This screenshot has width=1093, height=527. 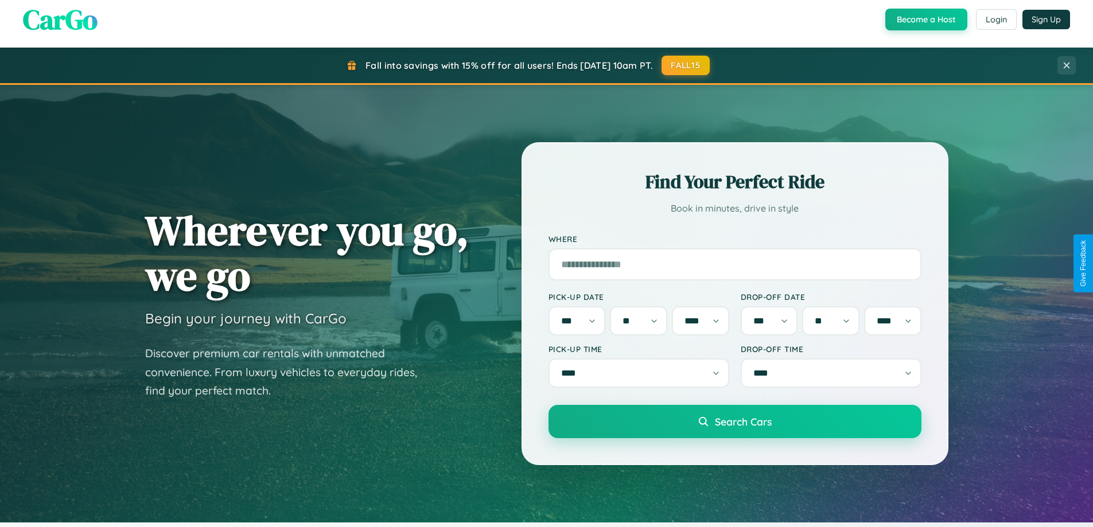 What do you see at coordinates (307, 253) in the screenshot?
I see `h1: Wherever you go, we go` at bounding box center [307, 253].